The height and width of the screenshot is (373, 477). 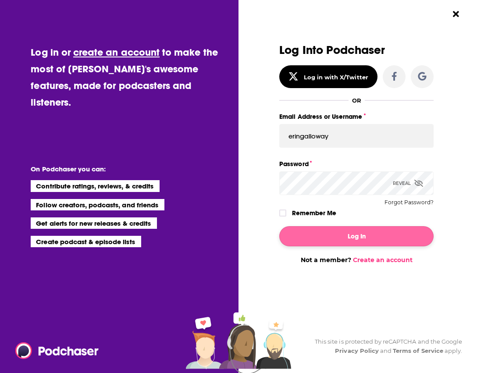 I want to click on div: This site is protected by reCAPTCHA and the Google and apply., so click(x=385, y=347).